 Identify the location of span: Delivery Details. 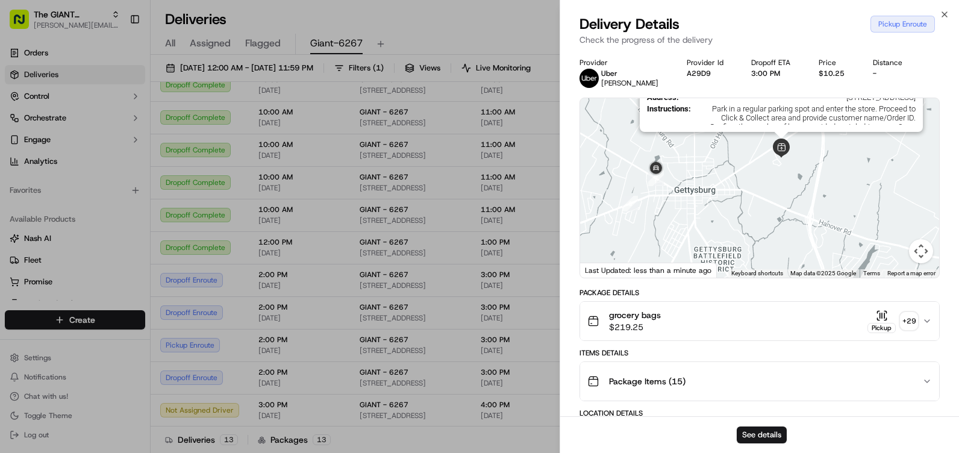
(630, 24).